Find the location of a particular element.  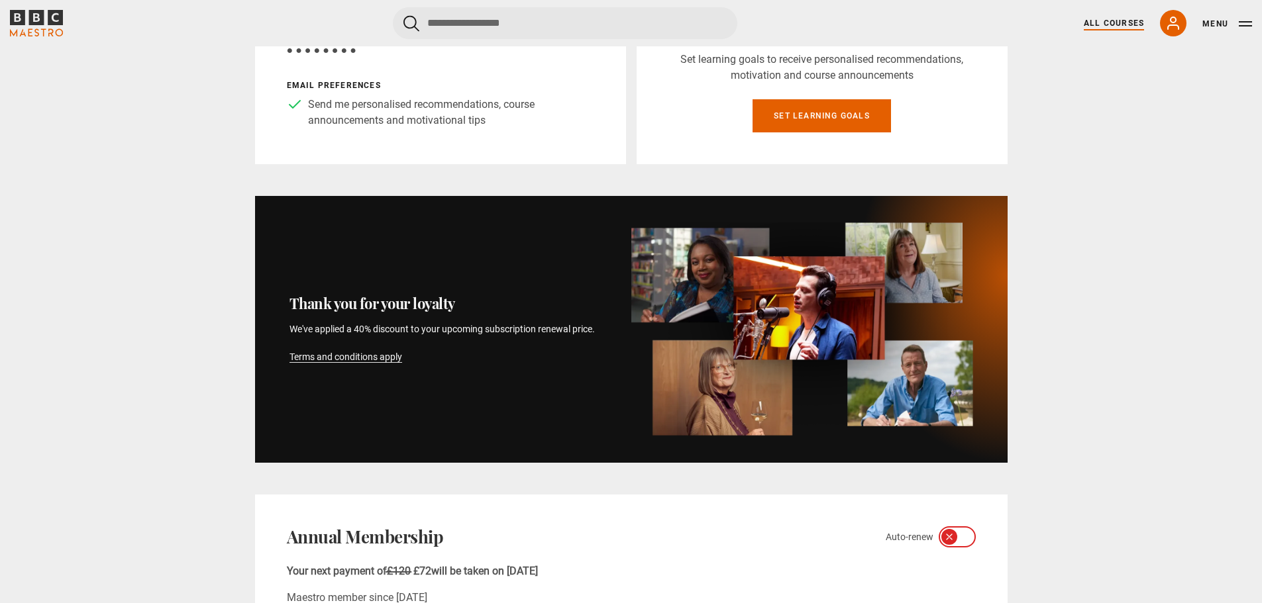

span: £72 is located at coordinates (422, 571).